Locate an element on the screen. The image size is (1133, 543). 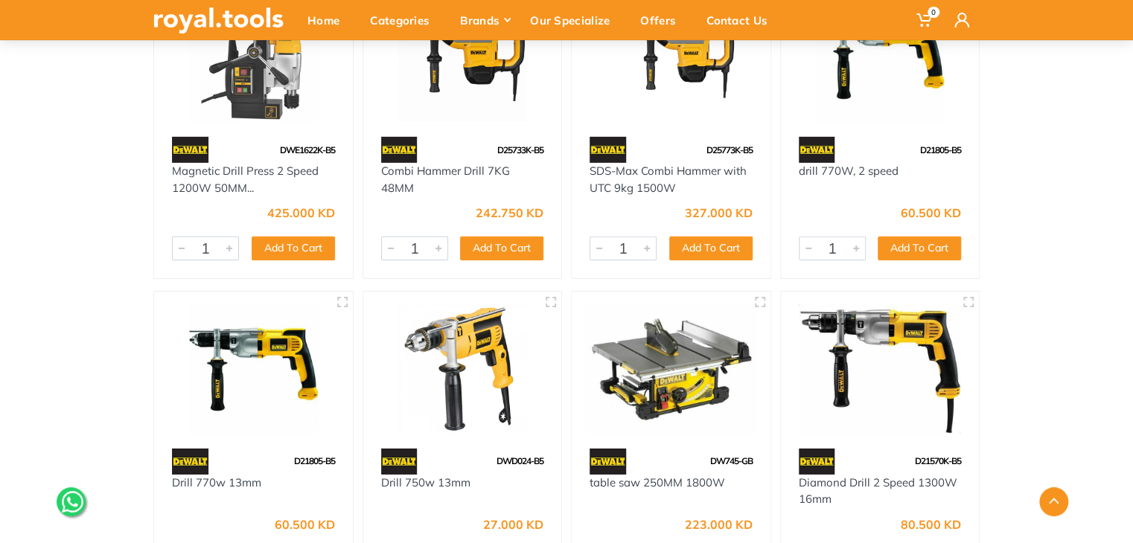
span: DWD024-B5 is located at coordinates (519, 461).